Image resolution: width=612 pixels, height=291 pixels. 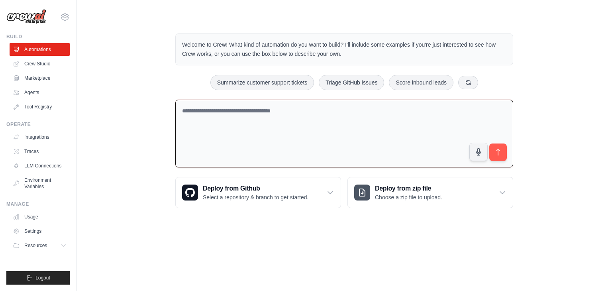 What do you see at coordinates (262, 83) in the screenshot?
I see `button: Summarize customer support tickets` at bounding box center [262, 83].